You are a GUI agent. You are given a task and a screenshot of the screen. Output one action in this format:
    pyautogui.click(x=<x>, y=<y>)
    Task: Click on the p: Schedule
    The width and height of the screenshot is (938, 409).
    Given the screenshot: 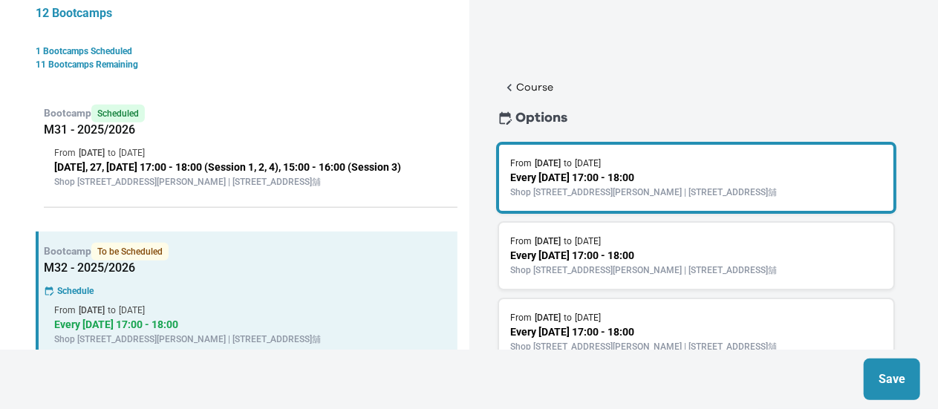 What is the action you would take?
    pyautogui.click(x=75, y=291)
    